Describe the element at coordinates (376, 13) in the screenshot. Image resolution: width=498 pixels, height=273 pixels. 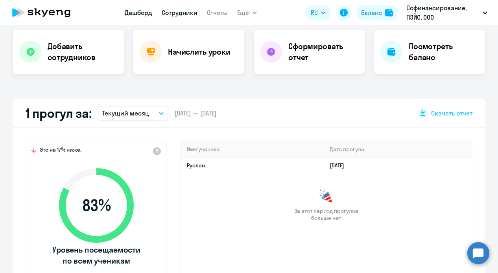
I see `a: Балансbalance` at that location.